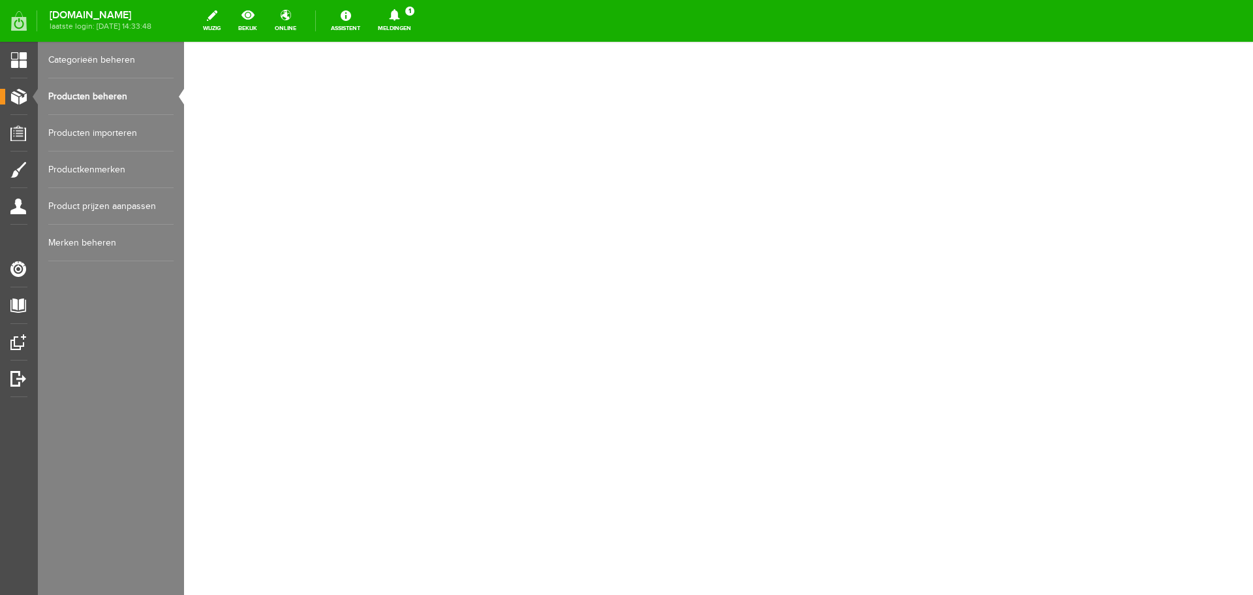 This screenshot has height=595, width=1253. I want to click on span: 1, so click(410, 11).